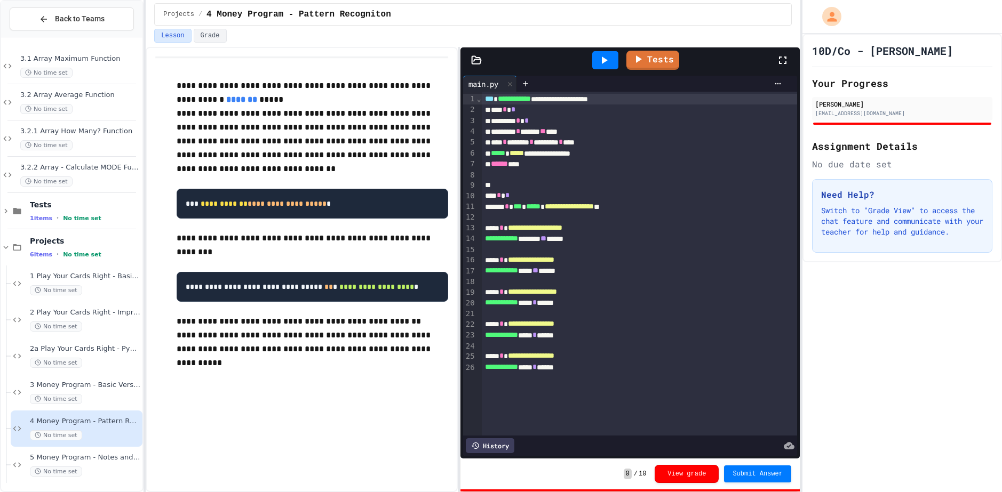 This screenshot has height=492, width=1002. Describe the element at coordinates (686, 474) in the screenshot. I see `button: View grade` at that location.